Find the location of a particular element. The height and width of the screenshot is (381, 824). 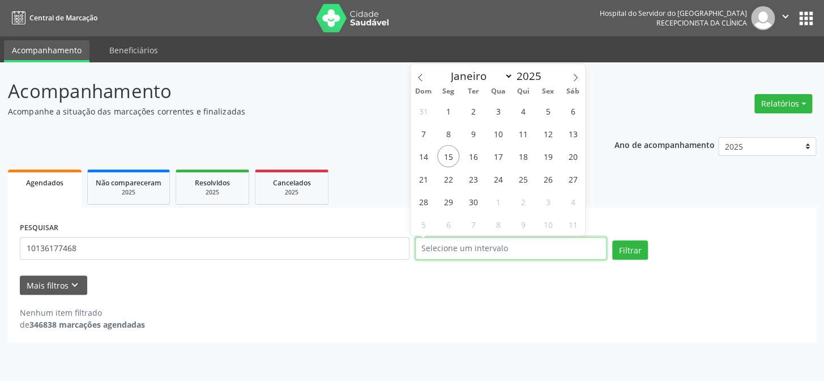

span: Outubro 7, 2025 is located at coordinates (473, 224).